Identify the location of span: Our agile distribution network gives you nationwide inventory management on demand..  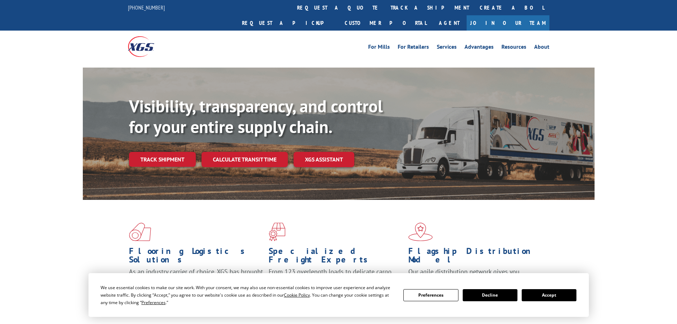
(474, 275).